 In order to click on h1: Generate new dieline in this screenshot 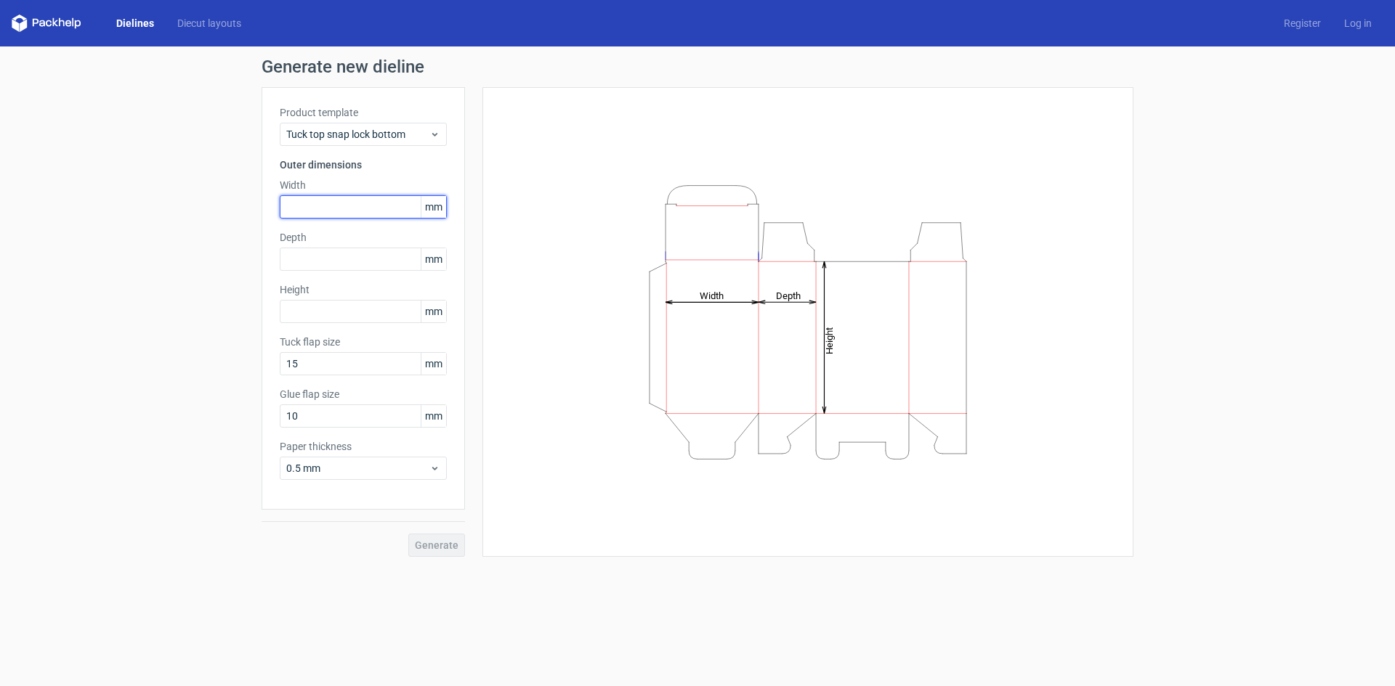, I will do `click(697, 67)`.